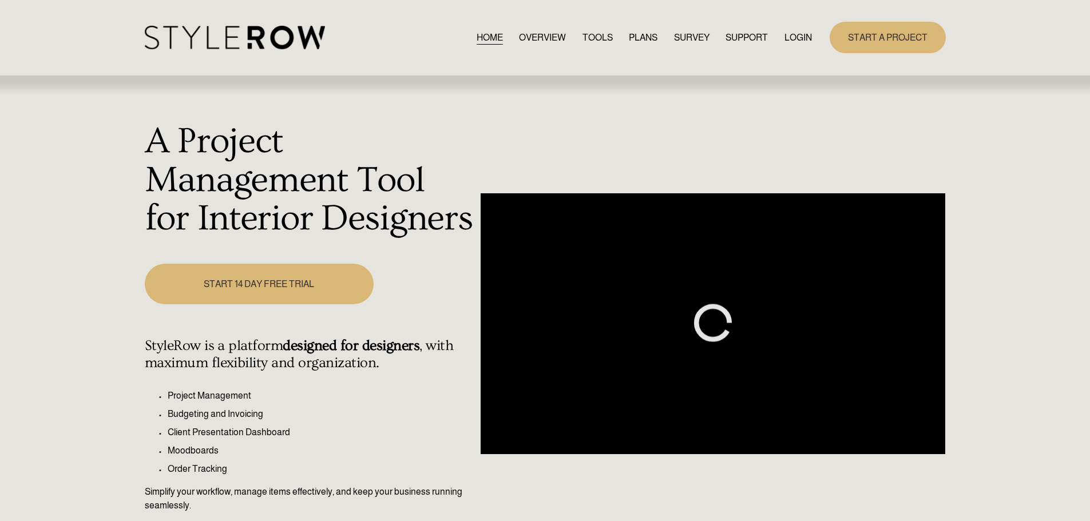 The image size is (1090, 521). Describe the element at coordinates (643, 37) in the screenshot. I see `a: PLANS` at that location.